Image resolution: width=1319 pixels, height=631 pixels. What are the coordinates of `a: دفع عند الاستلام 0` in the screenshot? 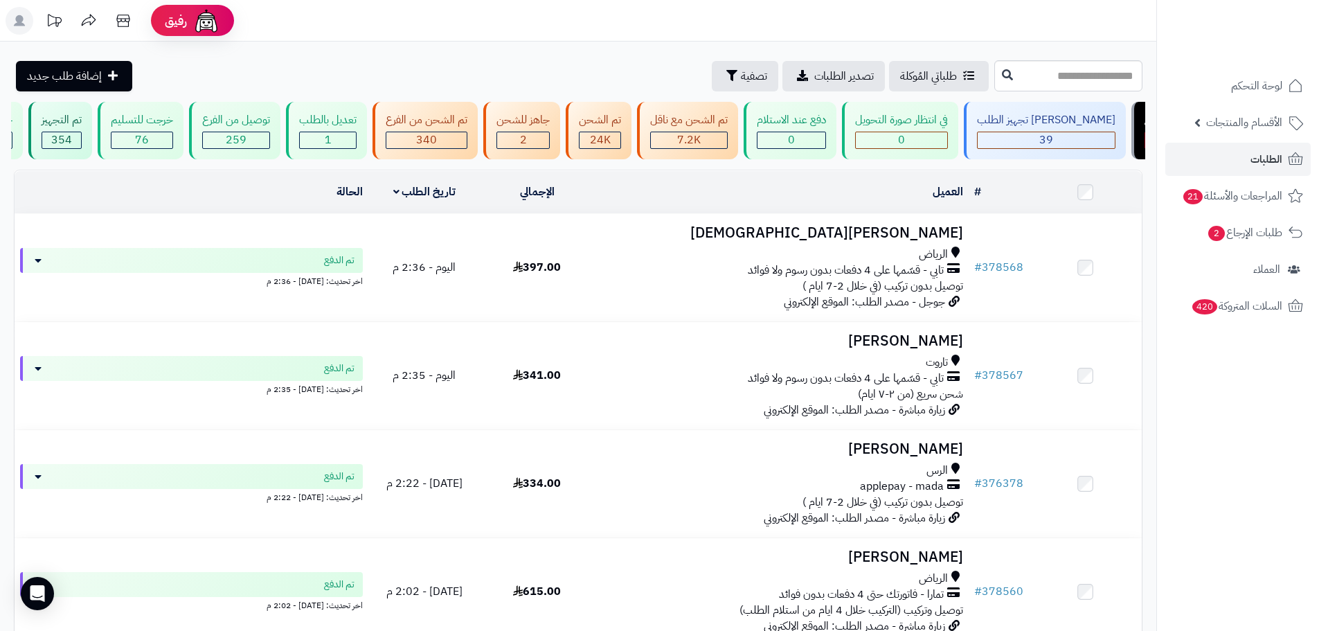 It's located at (790, 130).